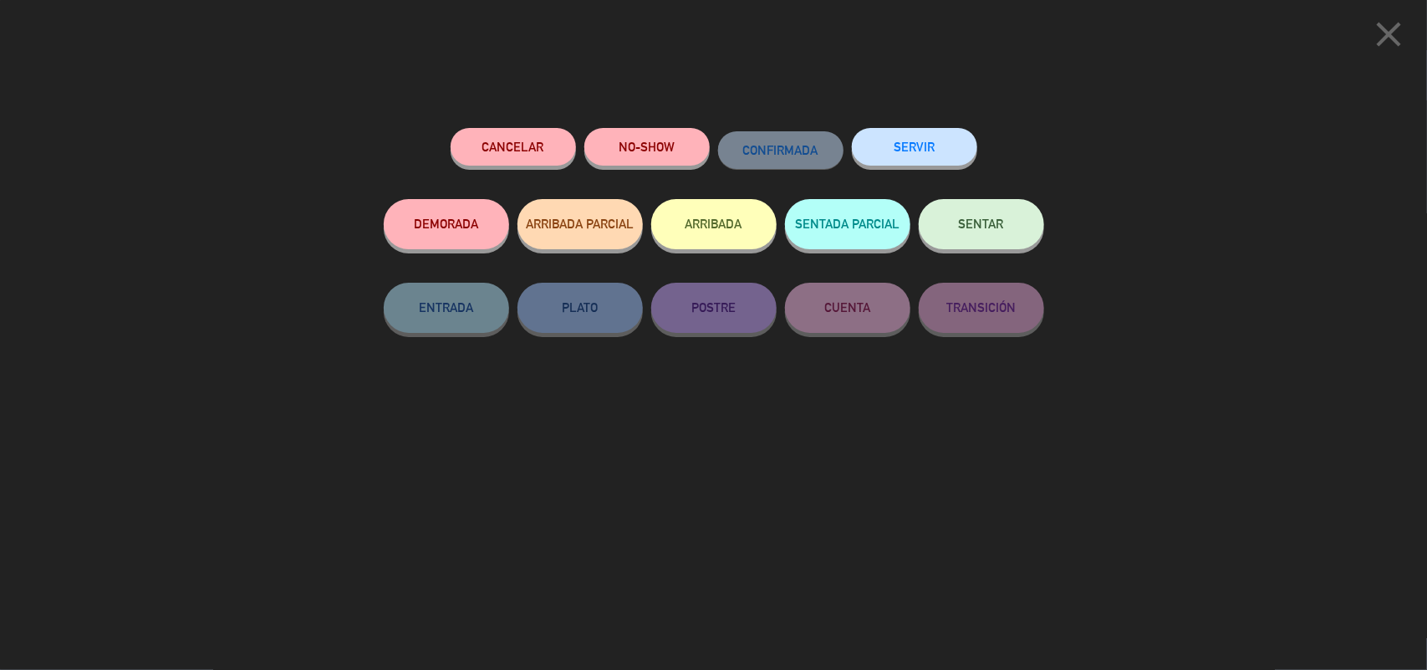 The height and width of the screenshot is (670, 1427). Describe the element at coordinates (981, 224) in the screenshot. I see `button: SENTAR` at that location.